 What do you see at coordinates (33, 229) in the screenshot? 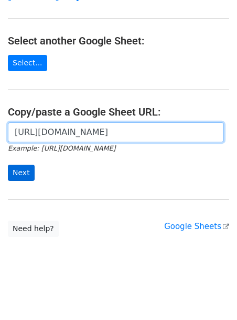
I see `a: Need help?` at bounding box center [33, 229].